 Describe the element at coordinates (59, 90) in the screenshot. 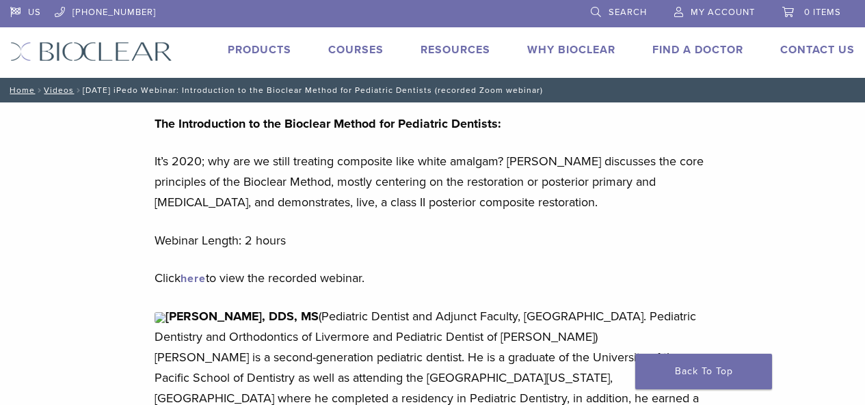

I see `a: Videos` at that location.